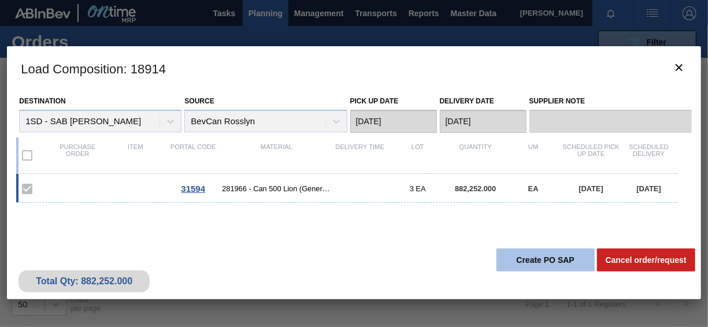 This screenshot has height=327, width=708. I want to click on label: Delivery Date, so click(467, 101).